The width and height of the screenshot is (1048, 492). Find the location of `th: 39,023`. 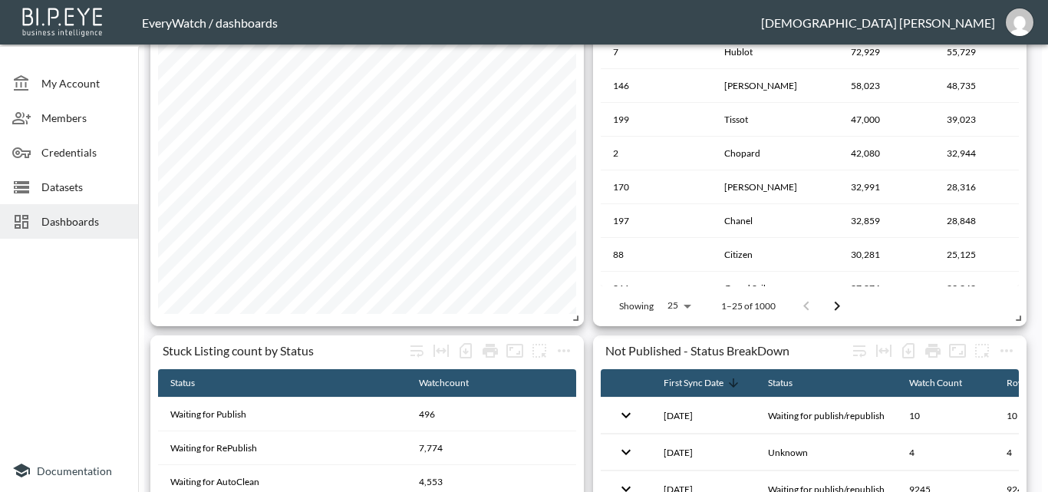

th: 39,023 is located at coordinates (989, 120).